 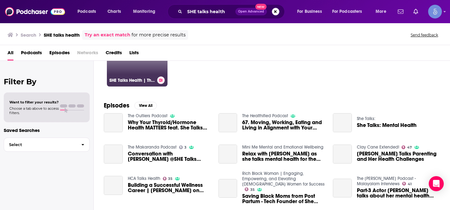 What do you see at coordinates (146, 105) in the screenshot?
I see `button: View All` at bounding box center [146, 105].